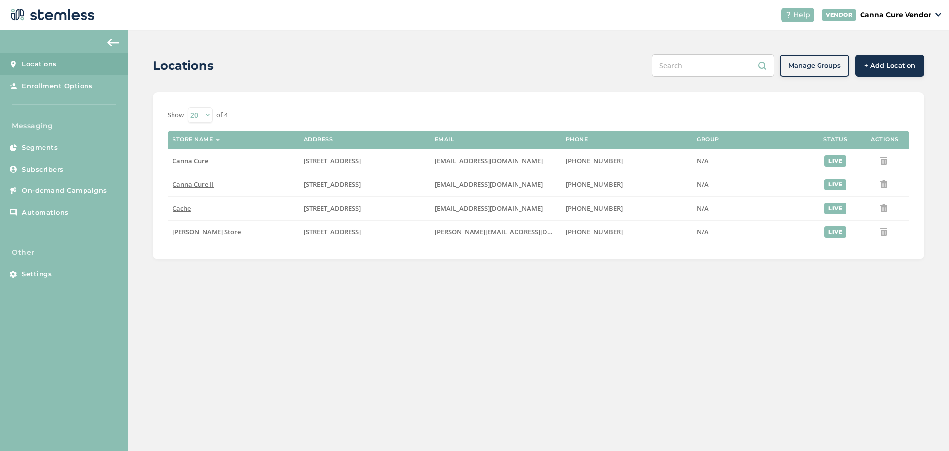 This screenshot has width=949, height=451. I want to click on button: Manage Groups, so click(814, 66).